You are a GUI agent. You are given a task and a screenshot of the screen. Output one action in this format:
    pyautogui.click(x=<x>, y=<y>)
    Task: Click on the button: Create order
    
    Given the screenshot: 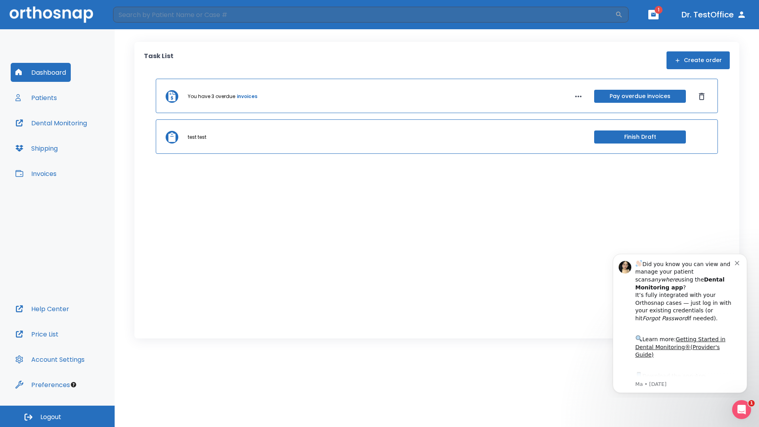 What is the action you would take?
    pyautogui.click(x=698, y=60)
    